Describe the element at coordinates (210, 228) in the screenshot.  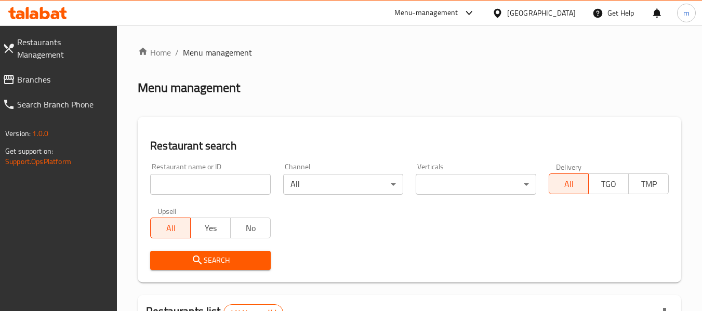
I see `button: Yes` at that location.